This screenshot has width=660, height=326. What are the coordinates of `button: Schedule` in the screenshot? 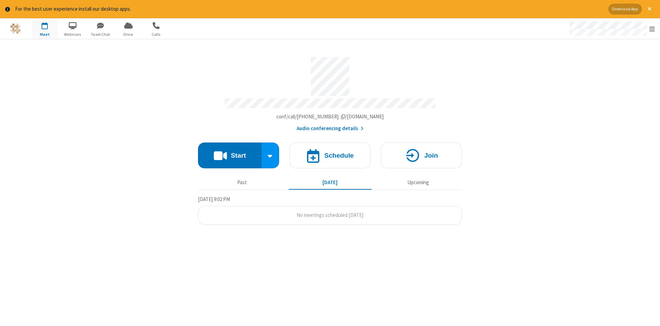 It's located at (330, 155).